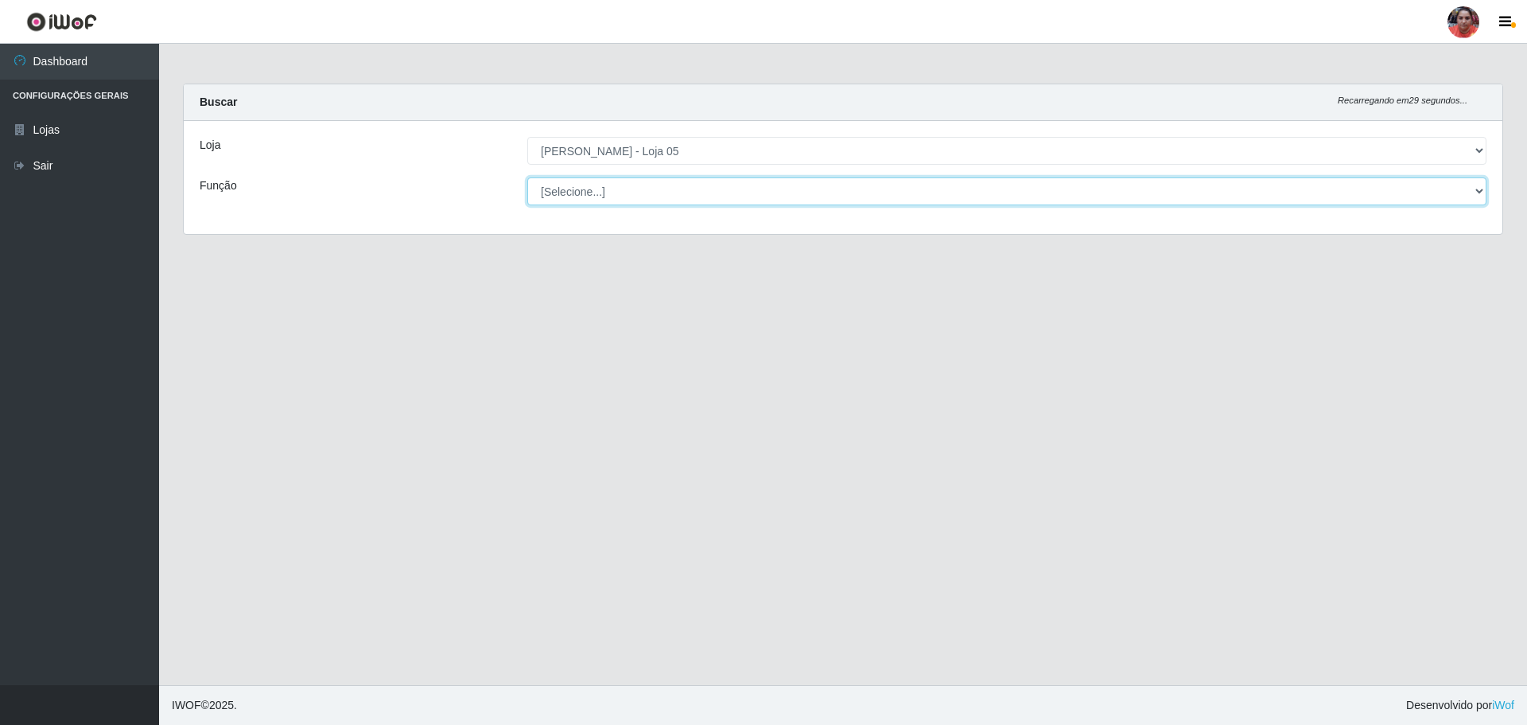 The height and width of the screenshot is (725, 1527). Describe the element at coordinates (1503, 705) in the screenshot. I see `a: iWof` at that location.